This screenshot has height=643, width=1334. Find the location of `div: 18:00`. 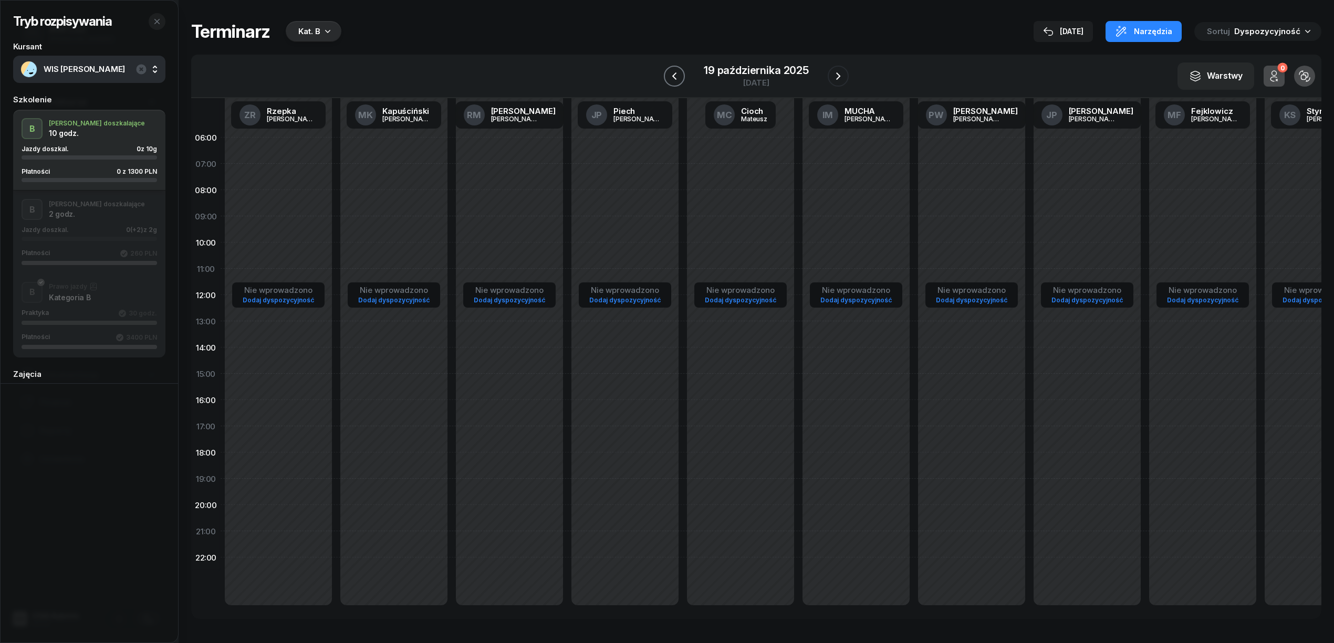

div: 18:00 is located at coordinates (206, 453).